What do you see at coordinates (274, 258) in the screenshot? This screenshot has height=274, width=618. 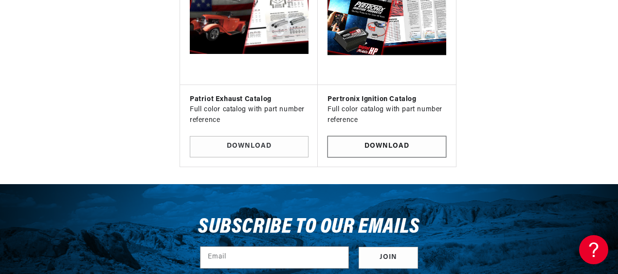 I see `input: Email` at bounding box center [274, 258].